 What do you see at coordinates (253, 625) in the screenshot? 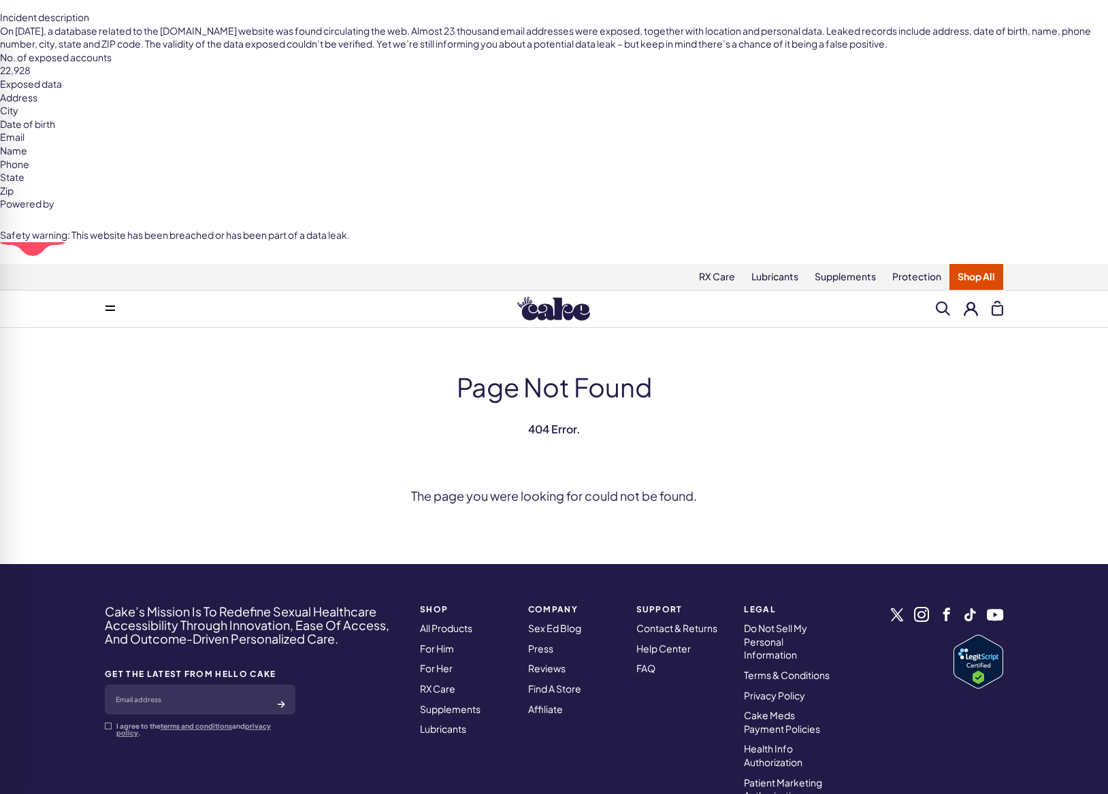
I see `h4: Cake’s Mission Is To Redefine Sexual Healthcare Accessibility Through Innovation, Ease Of Access,...` at bounding box center [253, 625].